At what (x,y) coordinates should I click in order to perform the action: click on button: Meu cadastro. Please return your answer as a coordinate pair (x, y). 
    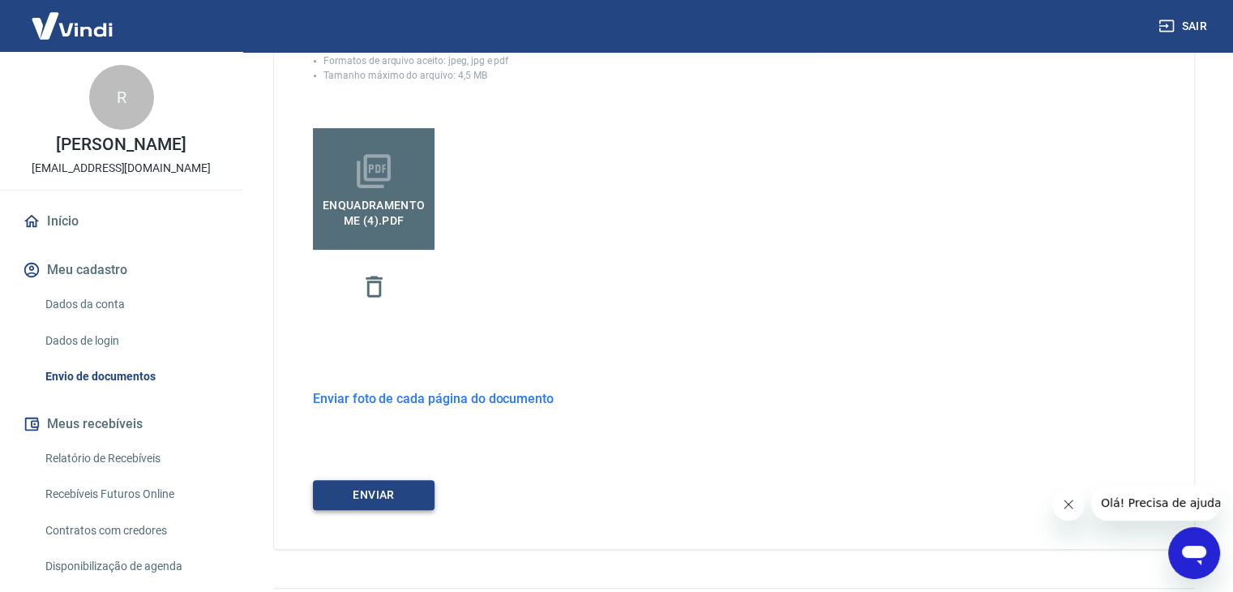
    Looking at the image, I should click on (121, 270).